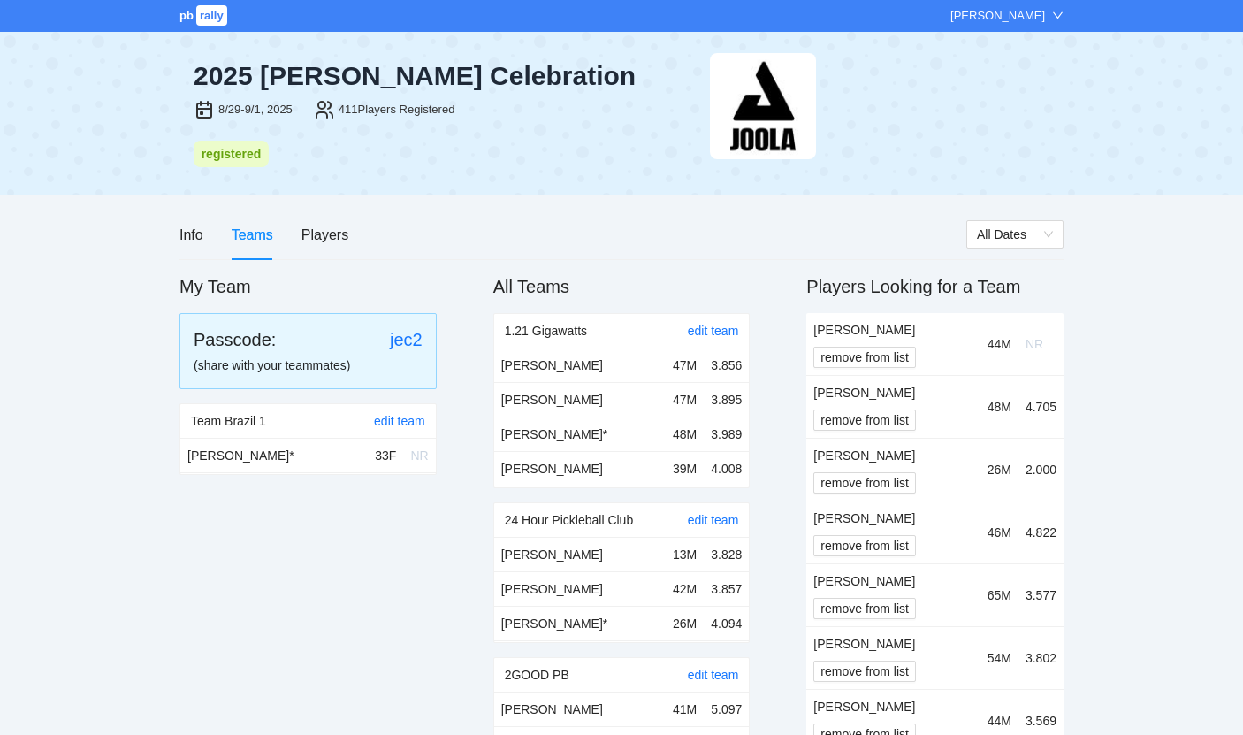 The height and width of the screenshot is (735, 1243). What do you see at coordinates (726, 554) in the screenshot?
I see `span: 3.828` at bounding box center [726, 554].